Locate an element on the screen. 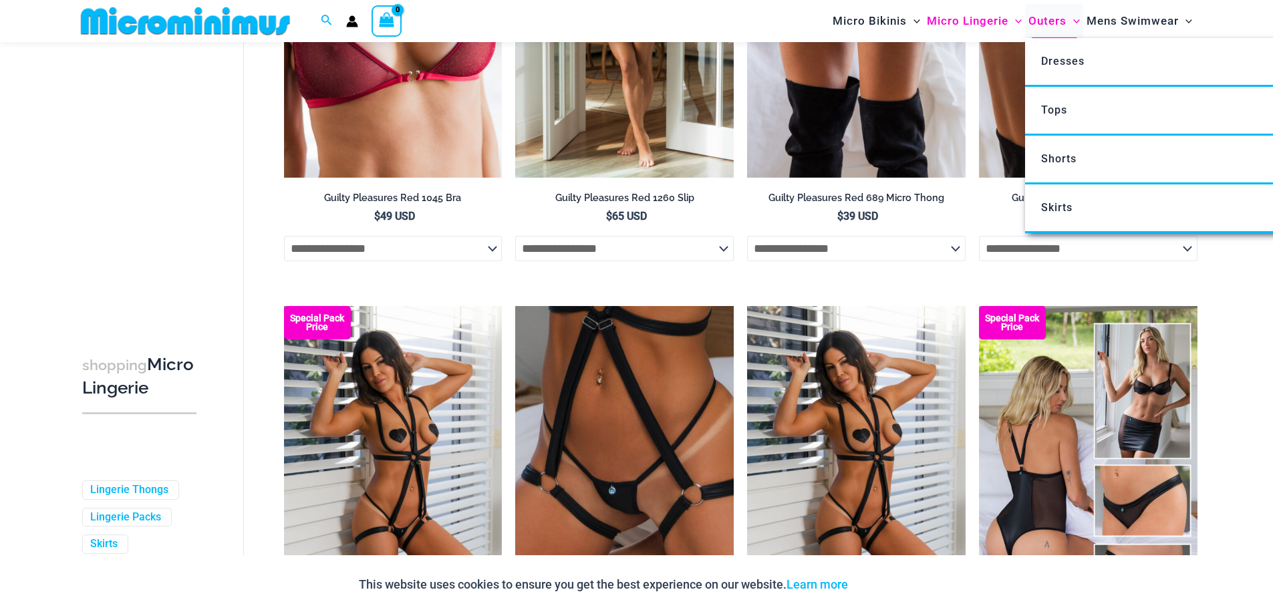 The image size is (1273, 614). a: Micro LingerieMenu ToggleMenu Toggle is located at coordinates (975, 21).